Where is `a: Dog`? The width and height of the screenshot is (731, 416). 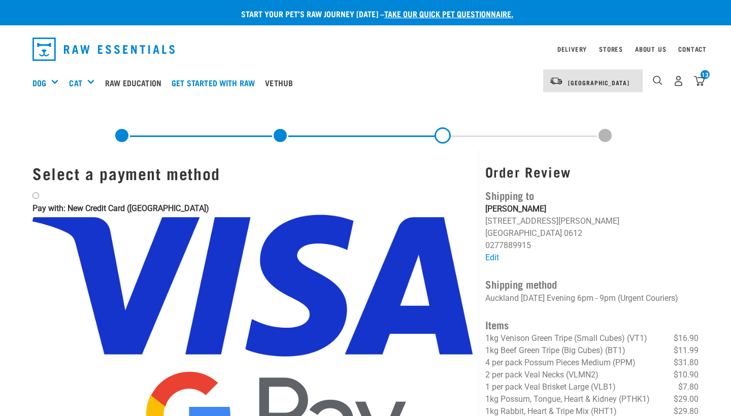
a: Dog is located at coordinates (39, 83).